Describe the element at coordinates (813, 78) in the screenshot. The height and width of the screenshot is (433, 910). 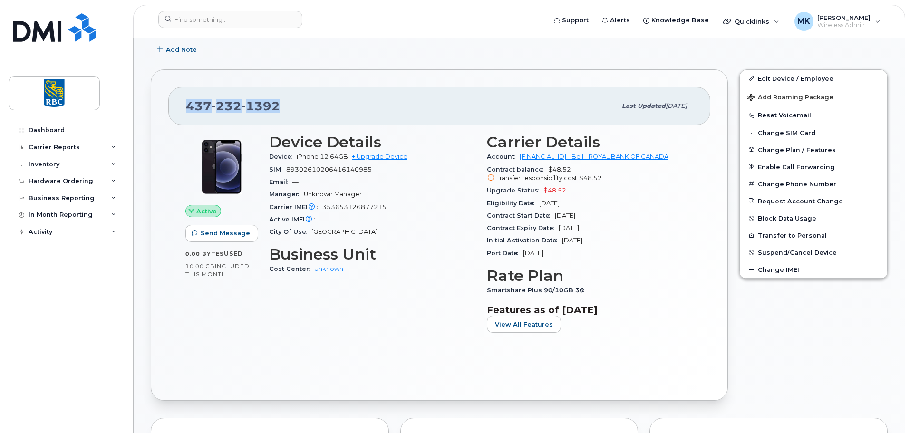
I see `a: Edit Device / Employee` at that location.